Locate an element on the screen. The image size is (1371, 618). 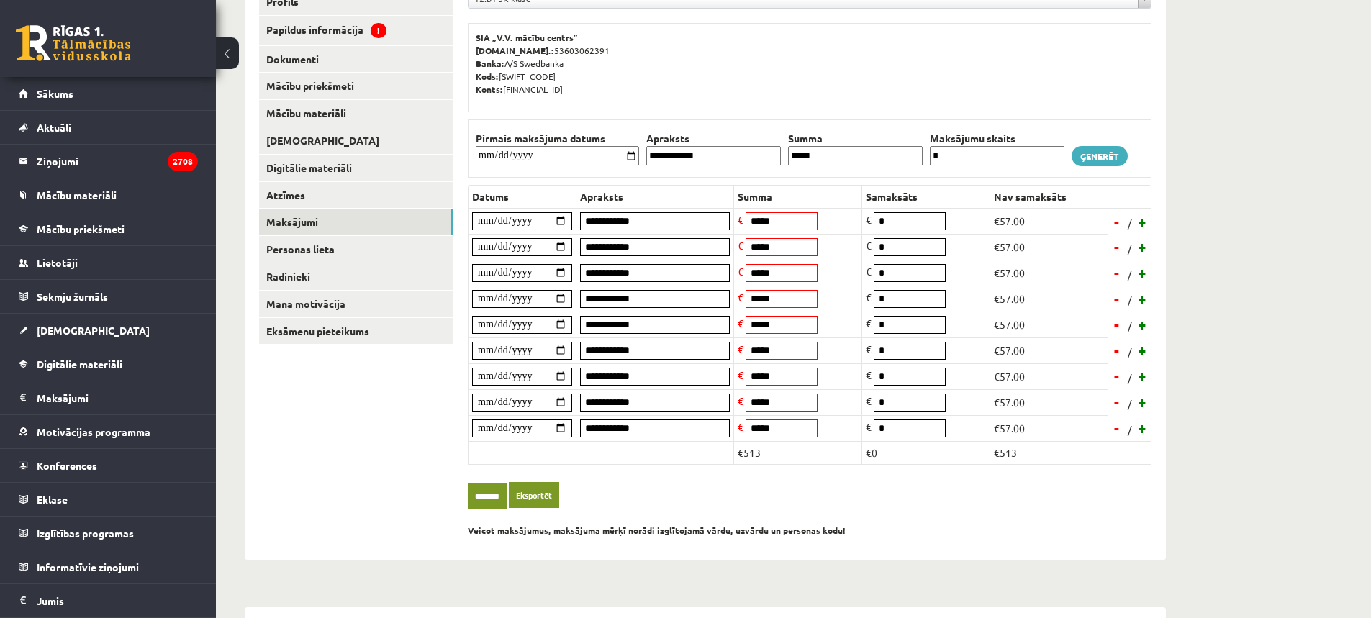
i: 2708 is located at coordinates (183, 161).